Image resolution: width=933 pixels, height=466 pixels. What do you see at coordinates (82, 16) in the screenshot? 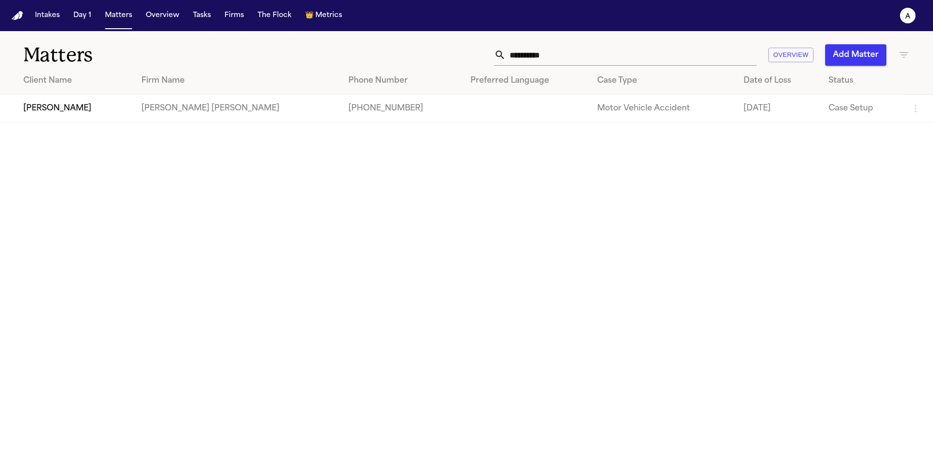
I see `button: Day 1` at bounding box center [82, 16].